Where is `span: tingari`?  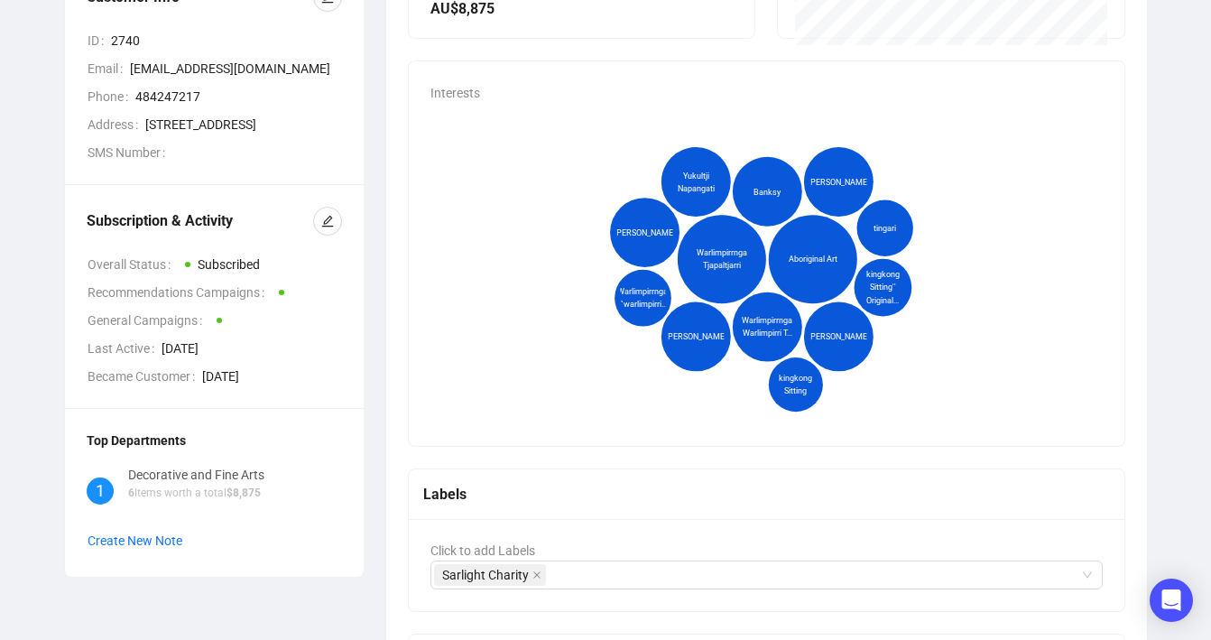
span: tingari is located at coordinates (884, 228).